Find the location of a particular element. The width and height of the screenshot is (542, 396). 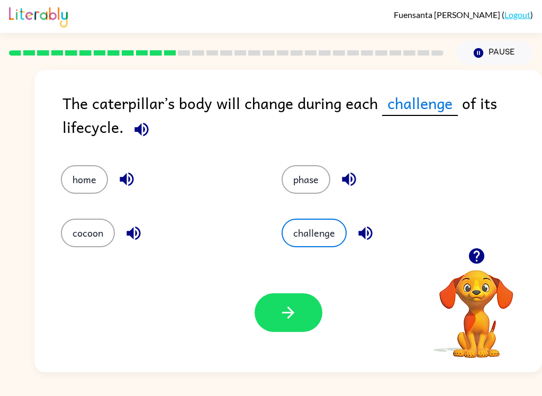

button: cocoon is located at coordinates (88, 233).